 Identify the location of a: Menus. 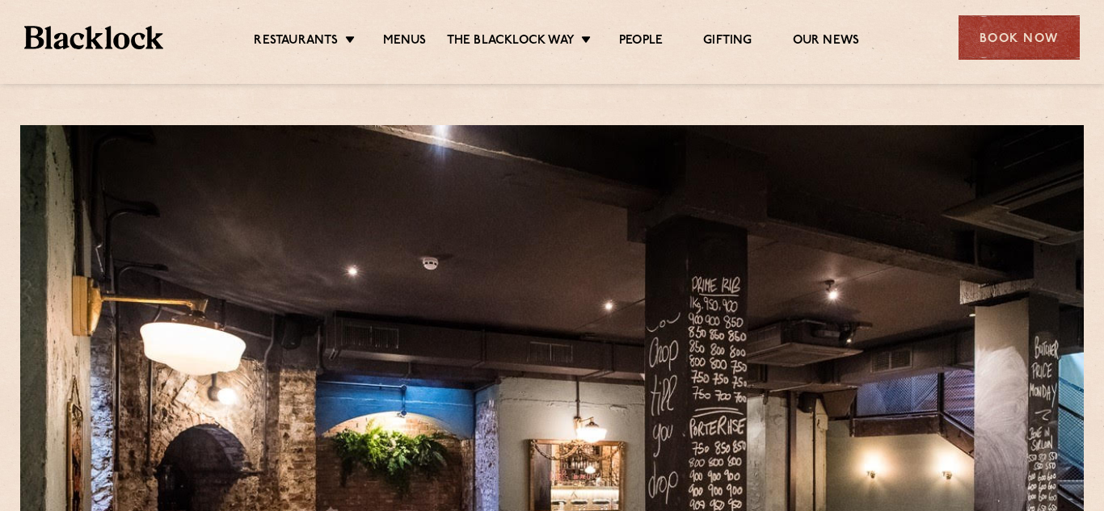
(405, 42).